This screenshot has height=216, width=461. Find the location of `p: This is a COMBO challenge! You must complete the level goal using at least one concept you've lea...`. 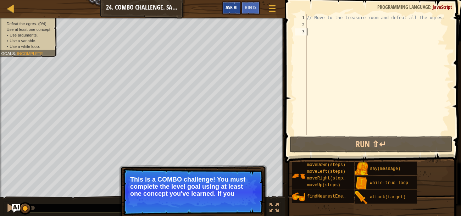

p: This is a COMBO challenge! You must complete the level goal using at least one concept you've lea... is located at coordinates (193, 186).